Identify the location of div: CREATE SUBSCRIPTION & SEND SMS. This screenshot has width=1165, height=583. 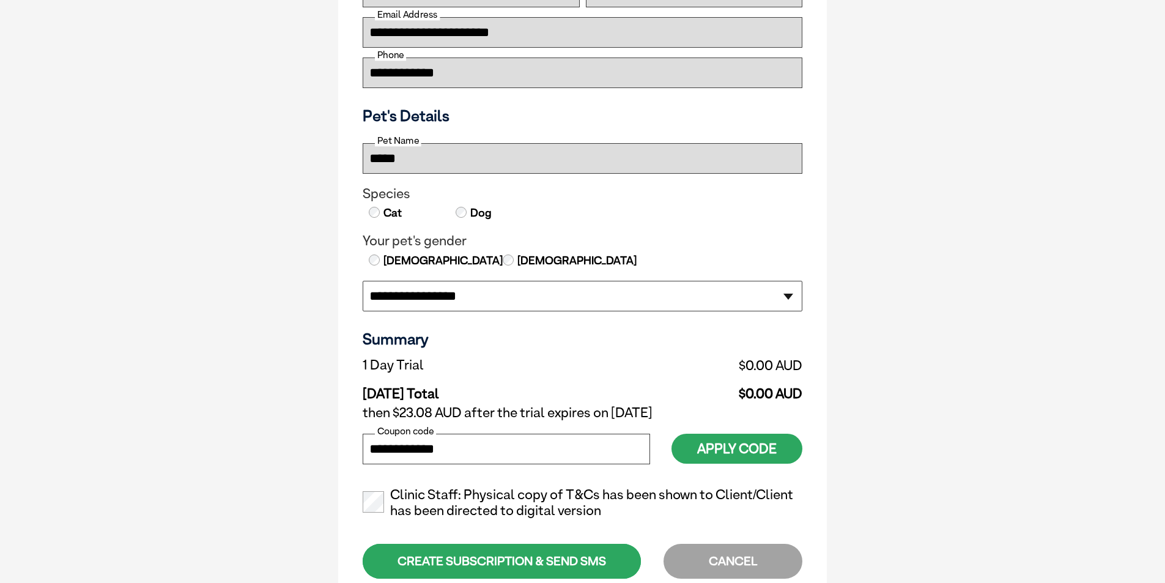
(501, 561).